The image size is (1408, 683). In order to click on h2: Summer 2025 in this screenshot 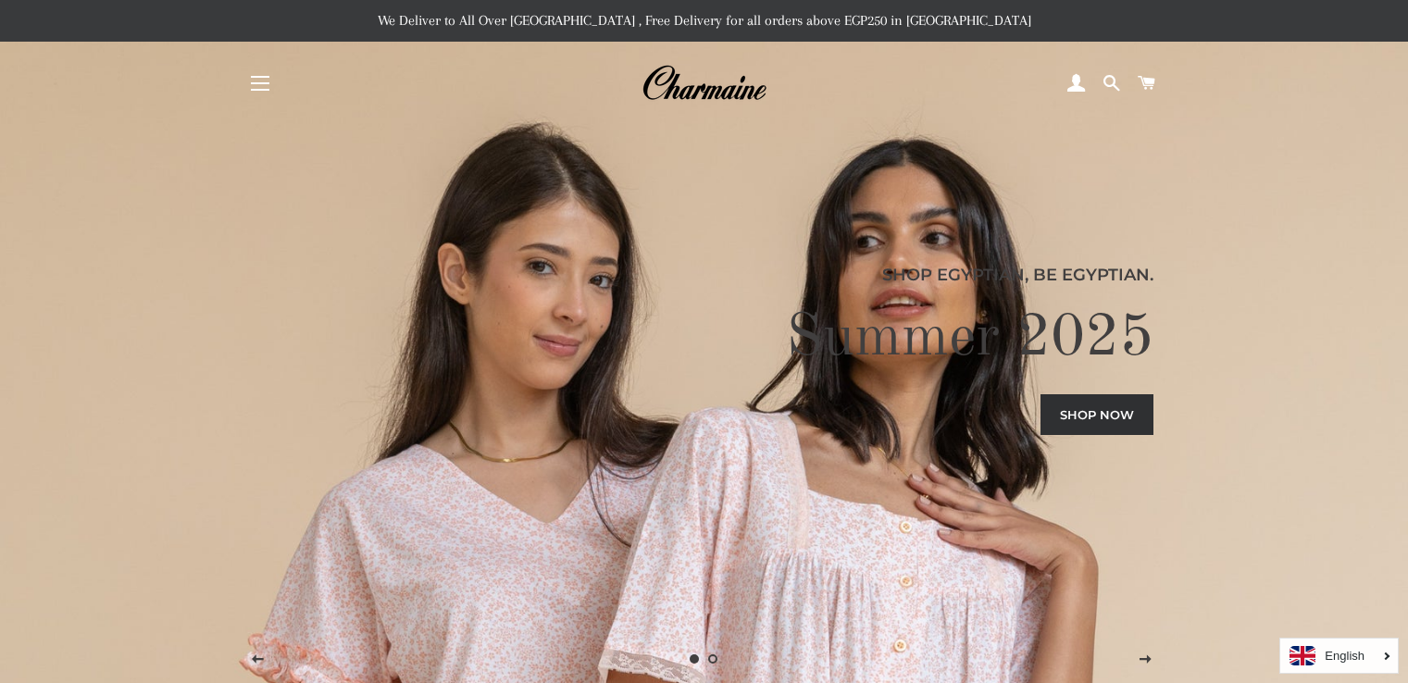, I will do `click(703, 339)`.